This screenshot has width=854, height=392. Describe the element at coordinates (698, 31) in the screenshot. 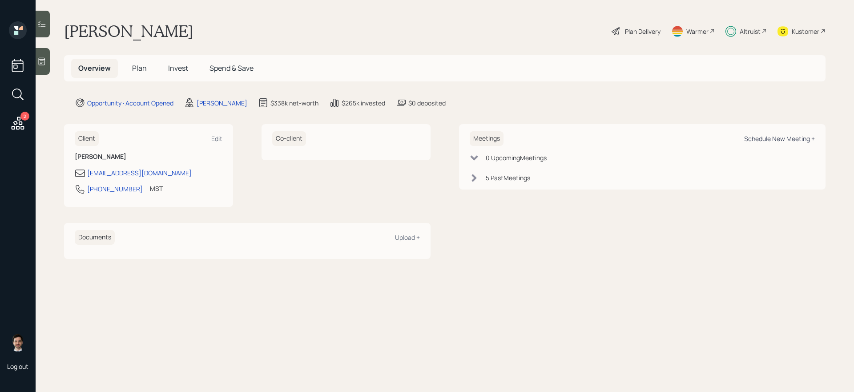

I see `div: Warmer` at that location.